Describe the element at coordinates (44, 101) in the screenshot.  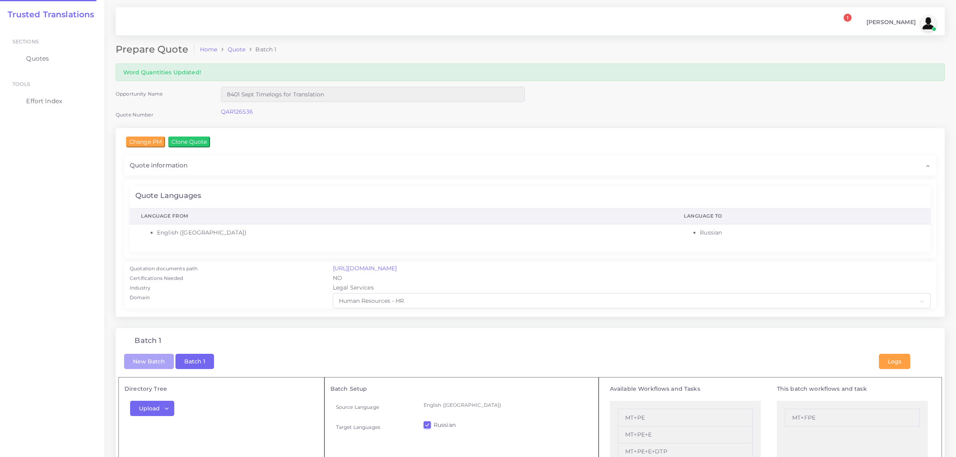
I see `span: Effort Index` at that location.